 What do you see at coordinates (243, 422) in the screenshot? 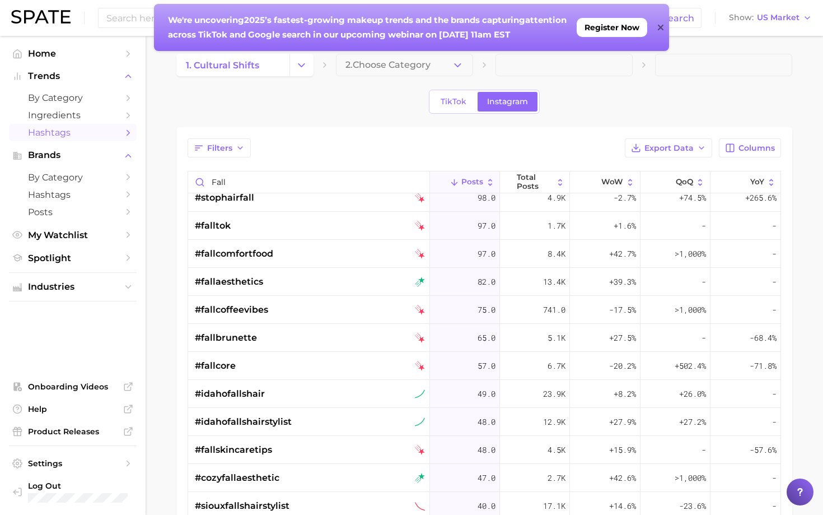
I see `span: #idahofallshairstylist` at bounding box center [243, 422].